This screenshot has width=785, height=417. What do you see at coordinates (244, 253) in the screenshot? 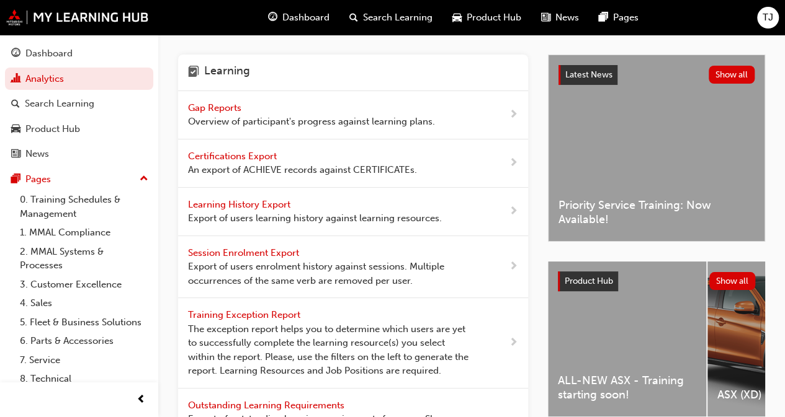
I see `span: Session Enrolment Export` at bounding box center [244, 253].